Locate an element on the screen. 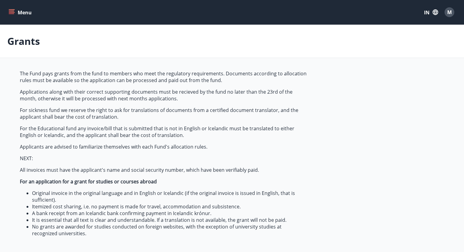 The width and height of the screenshot is (464, 252). button: menu is located at coordinates (21, 12).